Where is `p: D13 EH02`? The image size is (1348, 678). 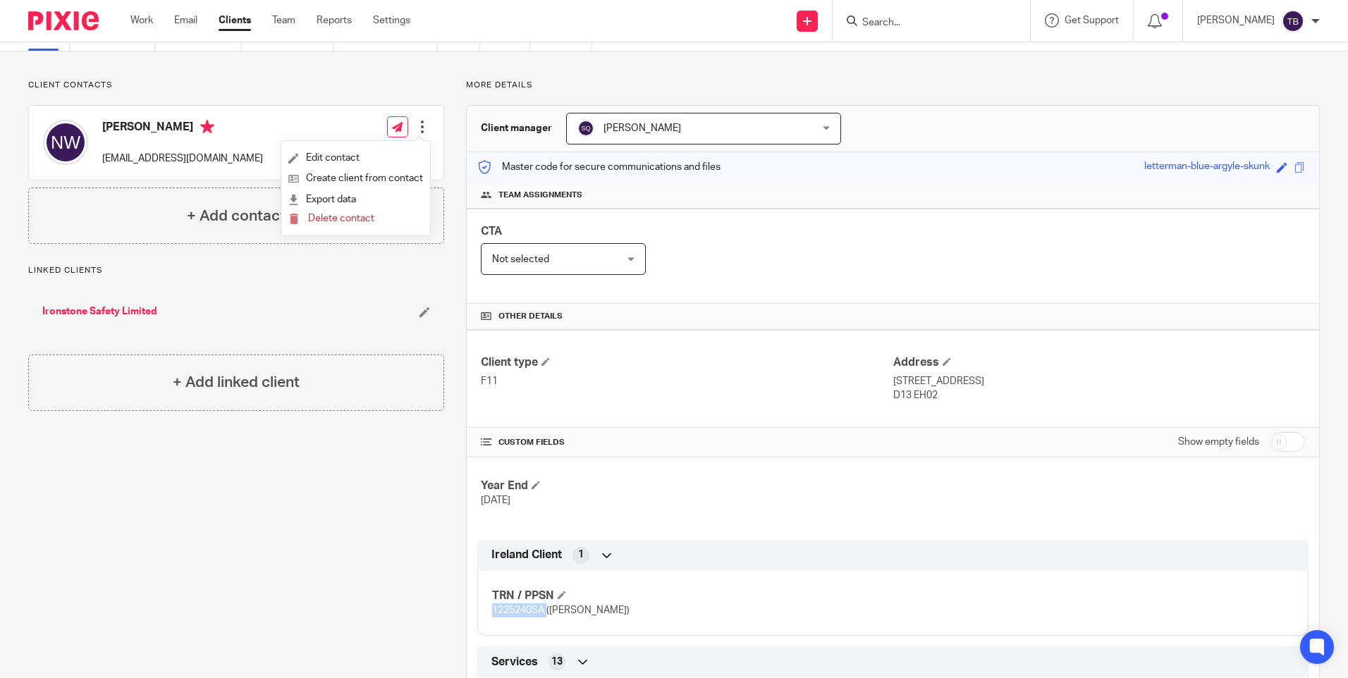
p: D13 EH02 is located at coordinates (1099, 396).